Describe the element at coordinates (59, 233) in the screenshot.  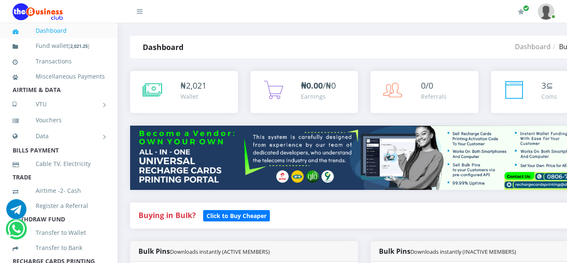
I see `a: Transfer to Wallet` at that location.